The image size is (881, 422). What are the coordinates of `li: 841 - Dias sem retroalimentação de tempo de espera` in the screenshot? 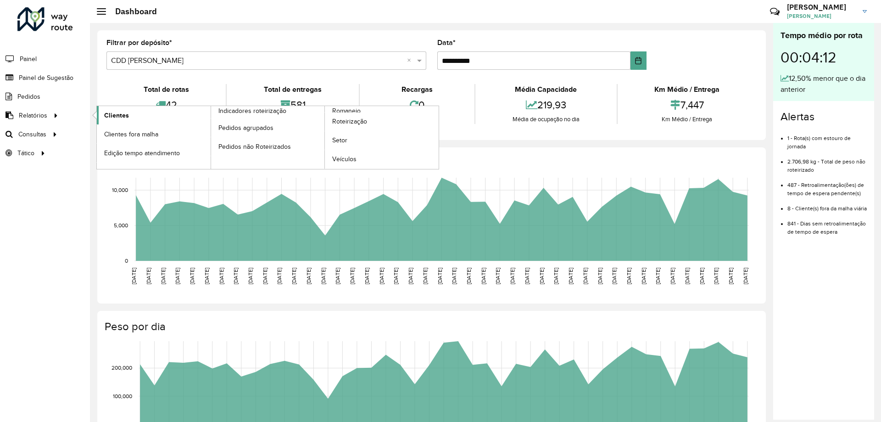 It's located at (827, 224).